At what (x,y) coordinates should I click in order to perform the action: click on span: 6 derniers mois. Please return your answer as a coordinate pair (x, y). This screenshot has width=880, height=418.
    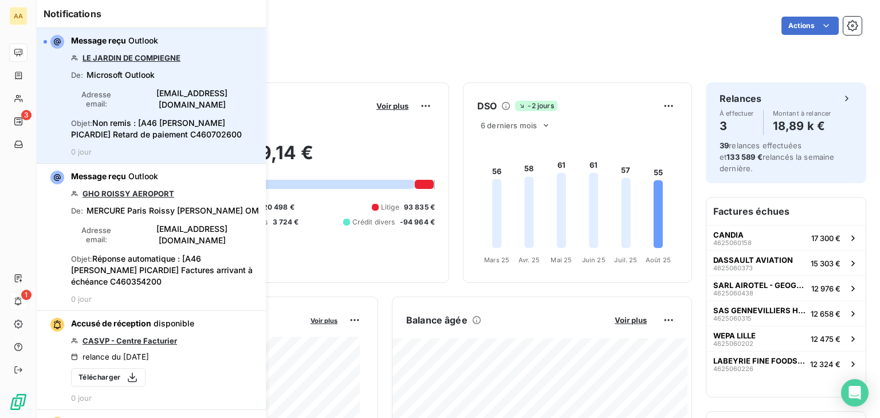
    Looking at the image, I should click on (509, 125).